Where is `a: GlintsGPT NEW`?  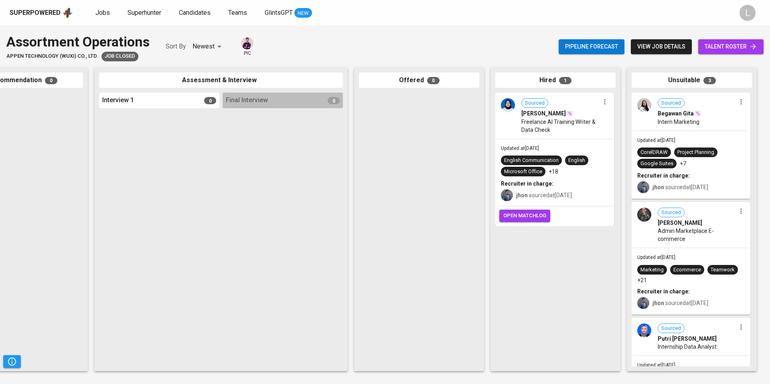 a: GlintsGPT NEW is located at coordinates (288, 13).